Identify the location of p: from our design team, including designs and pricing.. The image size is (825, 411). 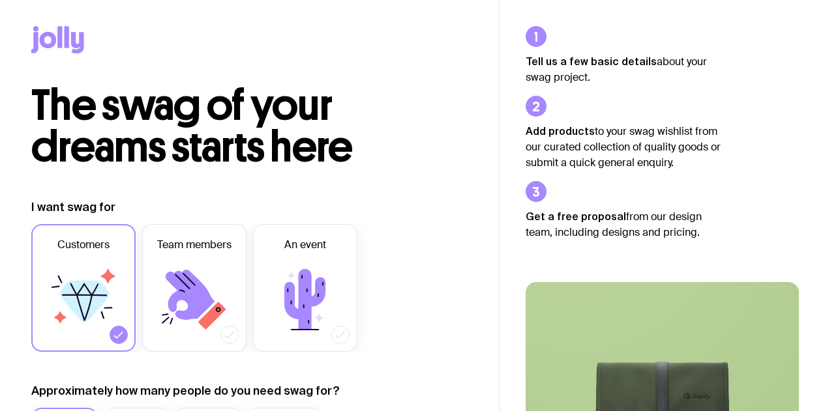
(623, 224).